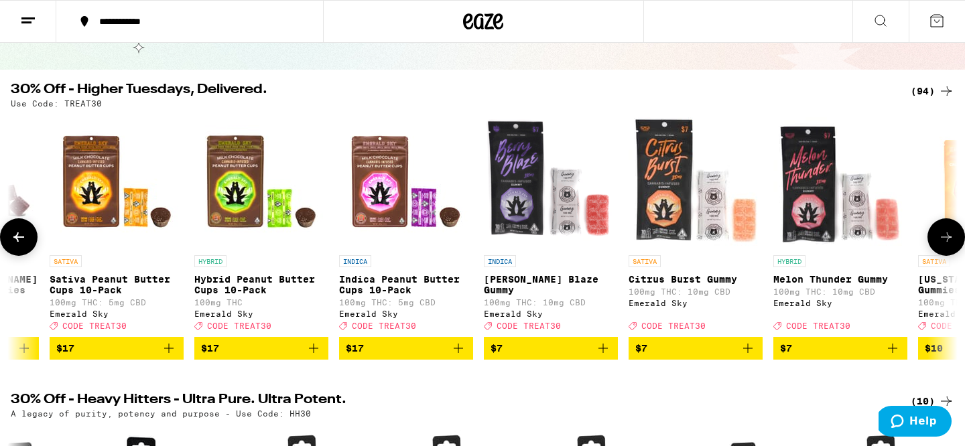 The width and height of the screenshot is (965, 446). I want to click on p: Use Code: TREAT30, so click(56, 103).